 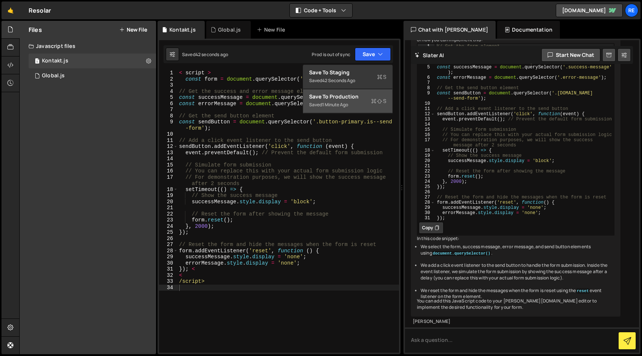 What do you see at coordinates (335, 104) in the screenshot?
I see `div: 1 minute ago` at bounding box center [335, 104].